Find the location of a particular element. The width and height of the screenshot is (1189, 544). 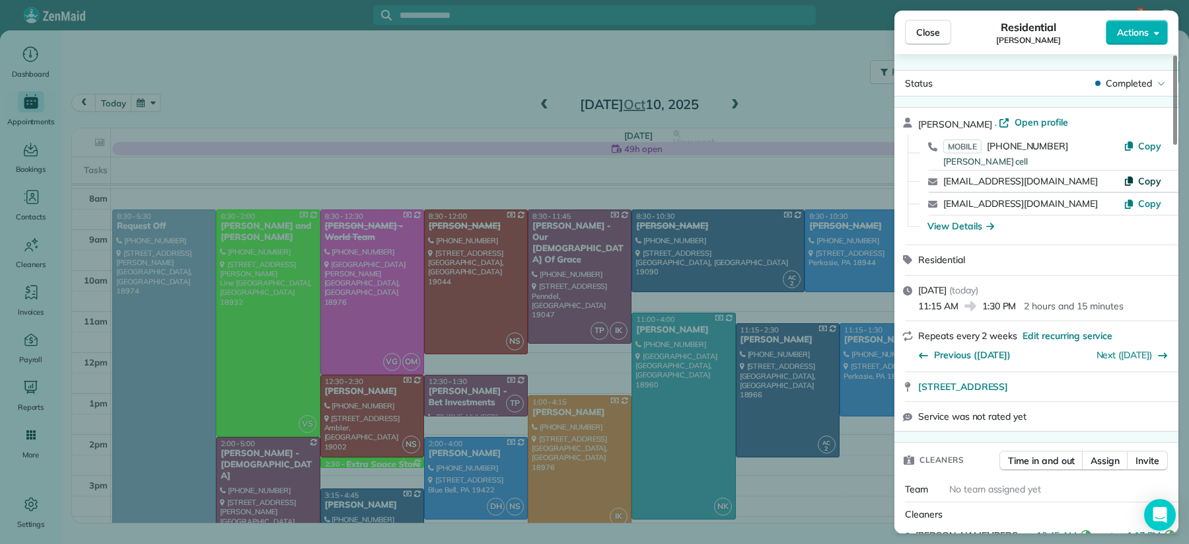

div: Open Intercom Messenger is located at coordinates (1160, 515).